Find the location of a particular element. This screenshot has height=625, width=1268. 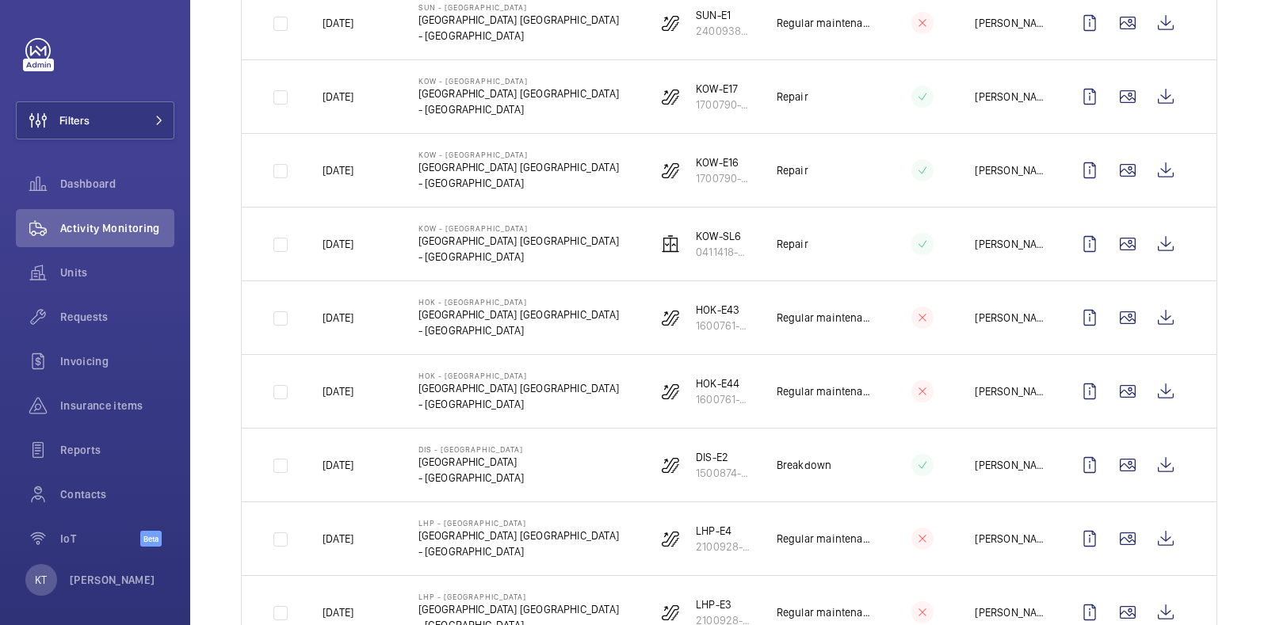

p: 1600761-036 is located at coordinates (724, 326).